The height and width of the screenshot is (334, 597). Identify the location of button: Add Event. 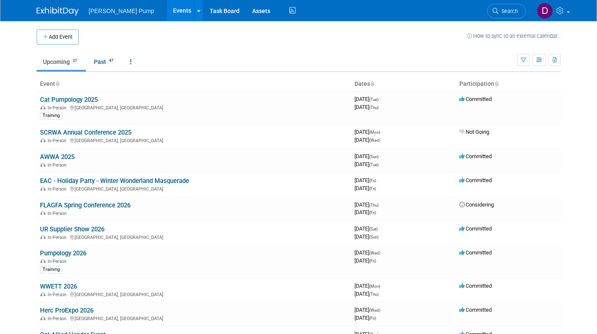
(58, 37).